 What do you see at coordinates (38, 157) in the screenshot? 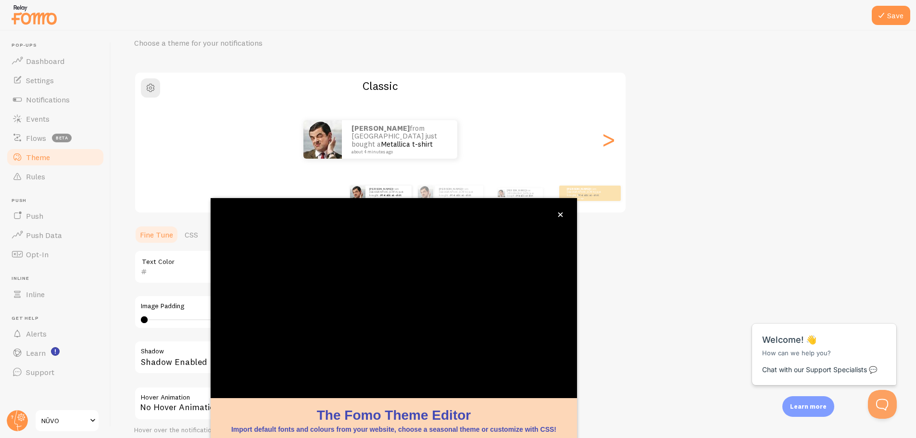
I see `span: Theme` at bounding box center [38, 157].